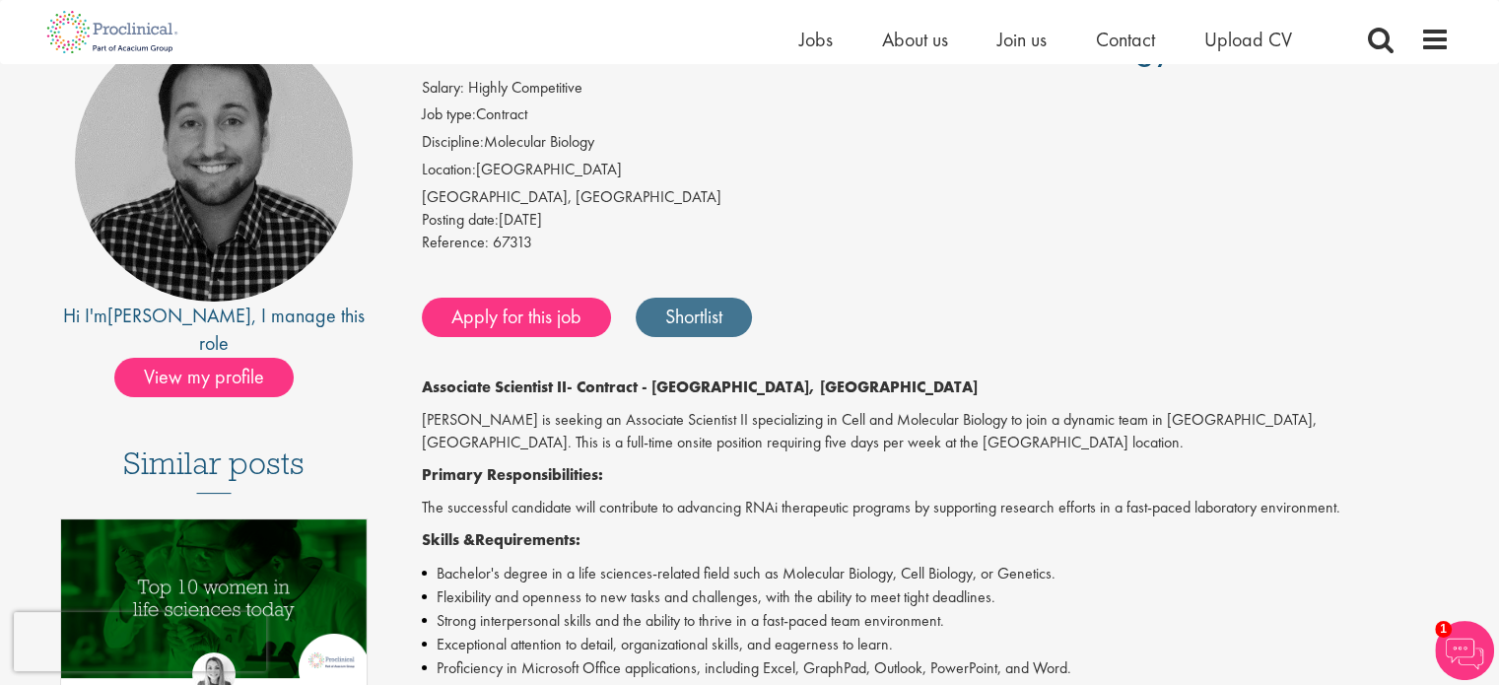  Describe the element at coordinates (214, 375) in the screenshot. I see `a: View my profile` at that location.